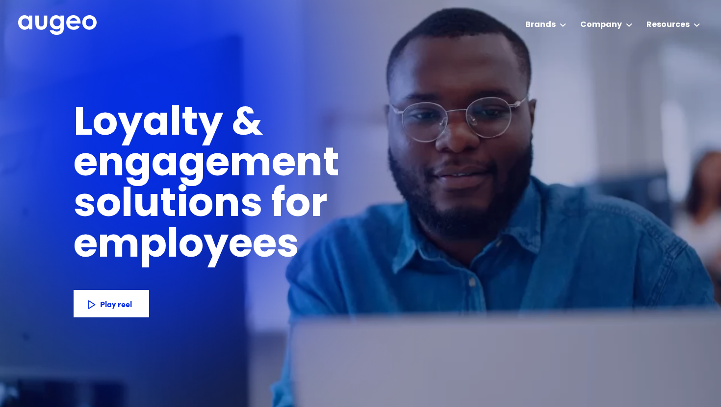 The image size is (721, 407). Describe the element at coordinates (601, 25) in the screenshot. I see `div: Company` at that location.